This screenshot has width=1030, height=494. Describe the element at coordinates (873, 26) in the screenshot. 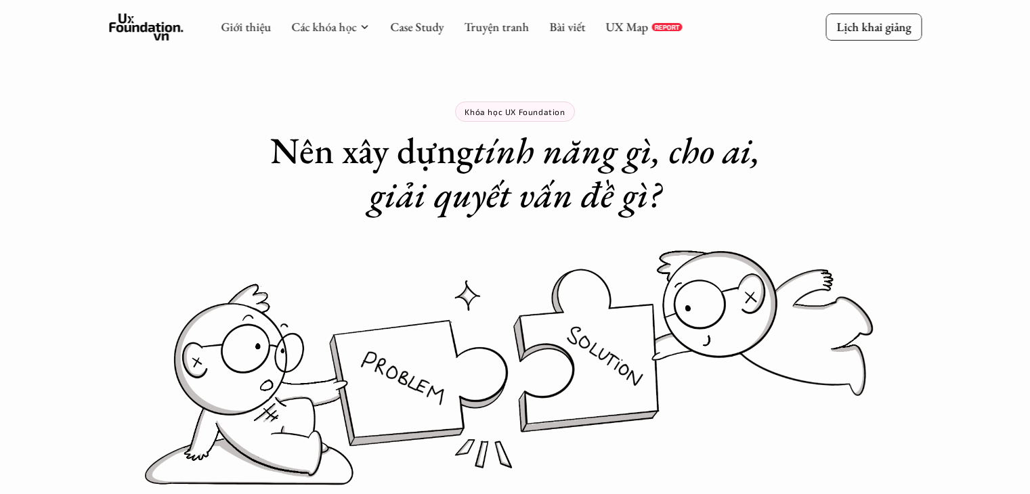

I see `a: Lịch khai giảng` at that location.